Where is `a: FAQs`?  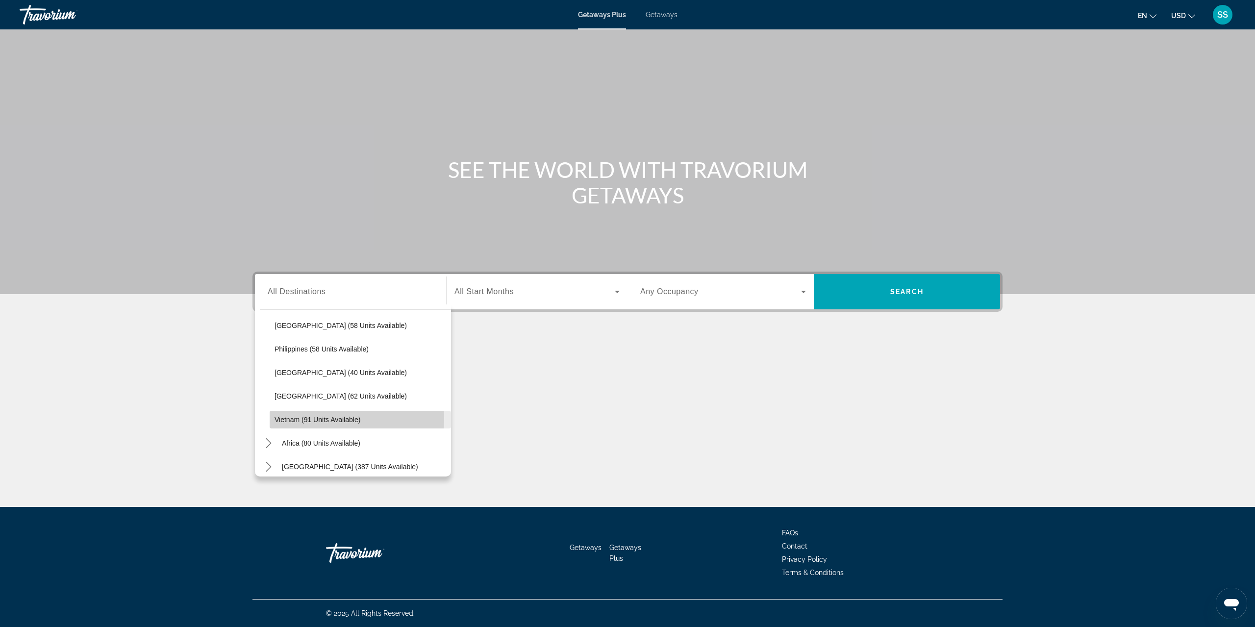 a: FAQs is located at coordinates (790, 533).